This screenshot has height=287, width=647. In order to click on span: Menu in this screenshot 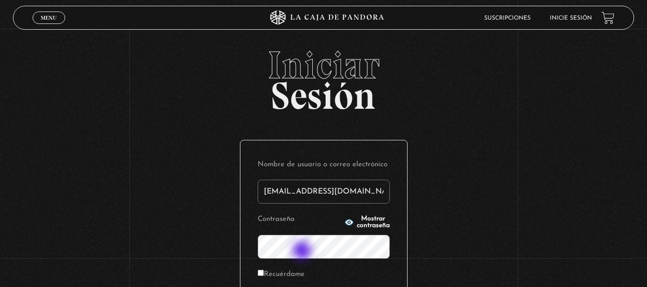, I will do `click(48, 18)`.